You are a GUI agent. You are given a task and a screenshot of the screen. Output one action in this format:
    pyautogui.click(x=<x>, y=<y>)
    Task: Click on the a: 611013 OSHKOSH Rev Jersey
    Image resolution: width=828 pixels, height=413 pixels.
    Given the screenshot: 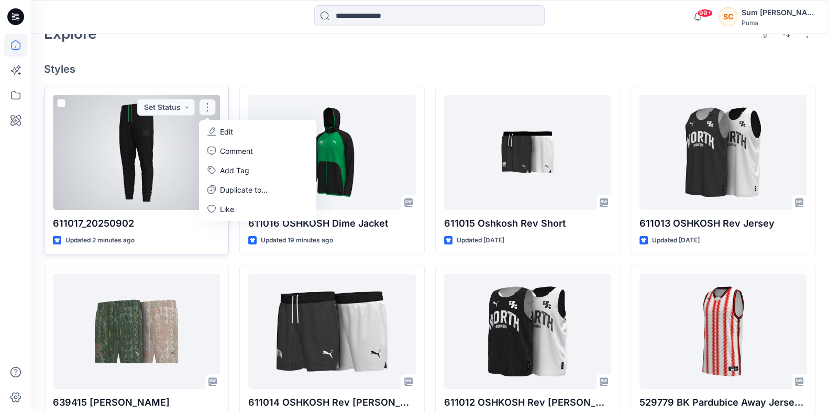 What is the action you would take?
    pyautogui.click(x=722, y=152)
    